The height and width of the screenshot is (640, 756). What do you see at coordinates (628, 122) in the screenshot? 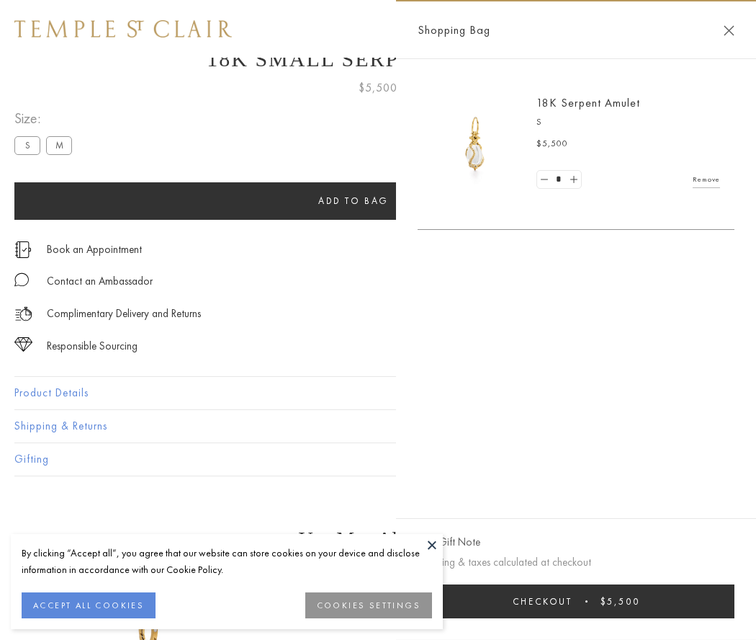
I see `p: S` at bounding box center [628, 122].